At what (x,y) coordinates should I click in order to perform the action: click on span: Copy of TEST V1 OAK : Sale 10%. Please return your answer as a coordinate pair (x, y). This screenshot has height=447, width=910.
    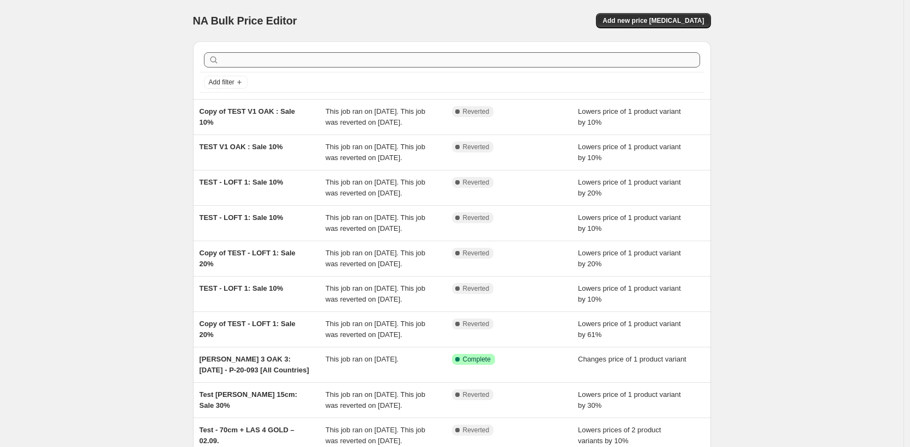
    Looking at the image, I should click on (247, 117).